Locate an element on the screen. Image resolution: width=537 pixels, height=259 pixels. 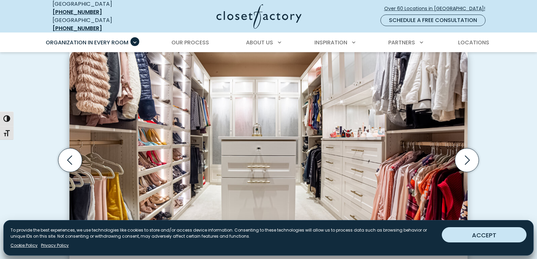
span: Partners is located at coordinates (401, 42).